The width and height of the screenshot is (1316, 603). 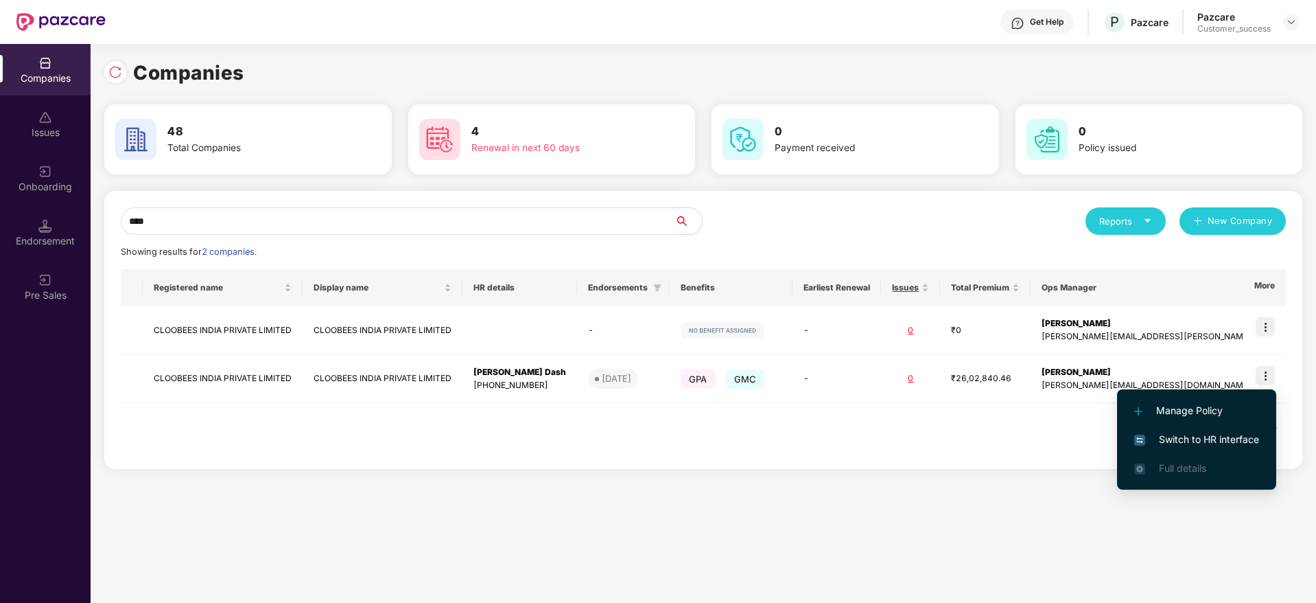 I want to click on span: Switch to HR interface, so click(x=1197, y=439).